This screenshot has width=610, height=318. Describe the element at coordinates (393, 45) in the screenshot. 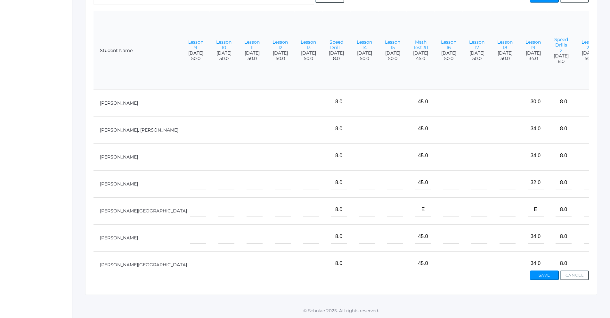

I see `a: Lesson 15` at that location.